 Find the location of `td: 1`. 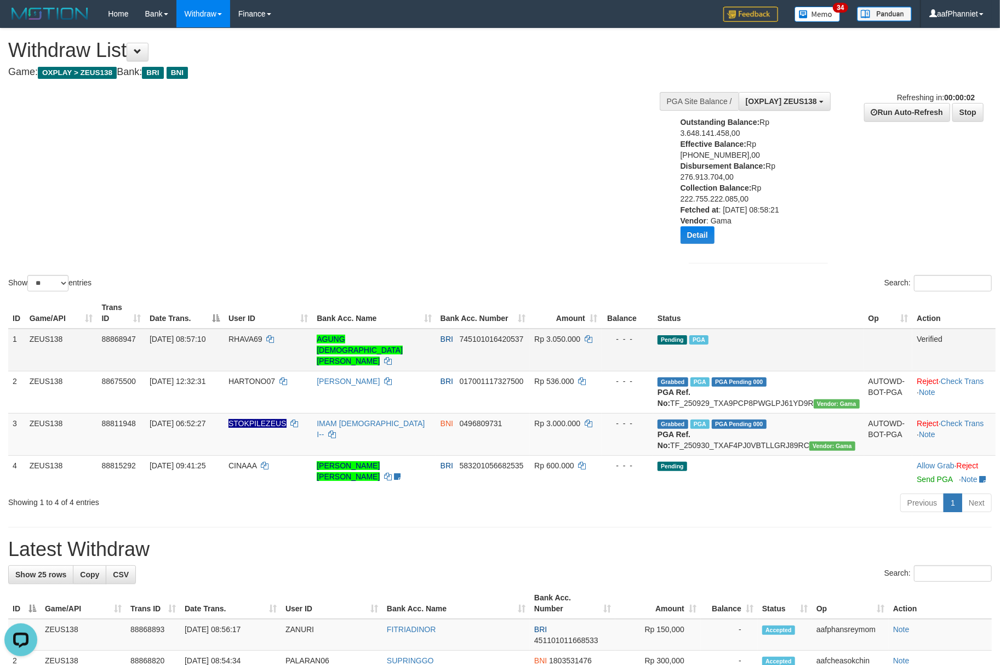

td: 1 is located at coordinates (16, 350).